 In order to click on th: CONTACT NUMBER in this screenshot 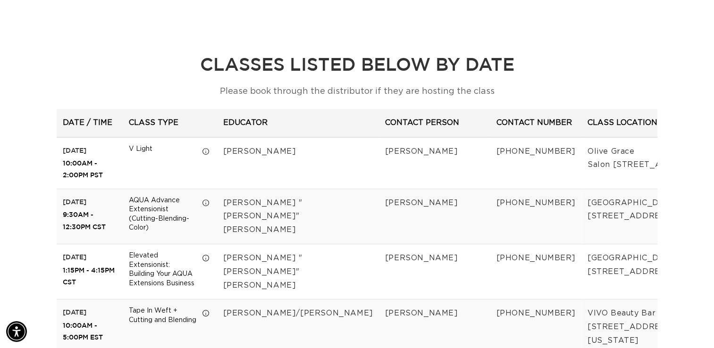, I will do `click(536, 123)`.